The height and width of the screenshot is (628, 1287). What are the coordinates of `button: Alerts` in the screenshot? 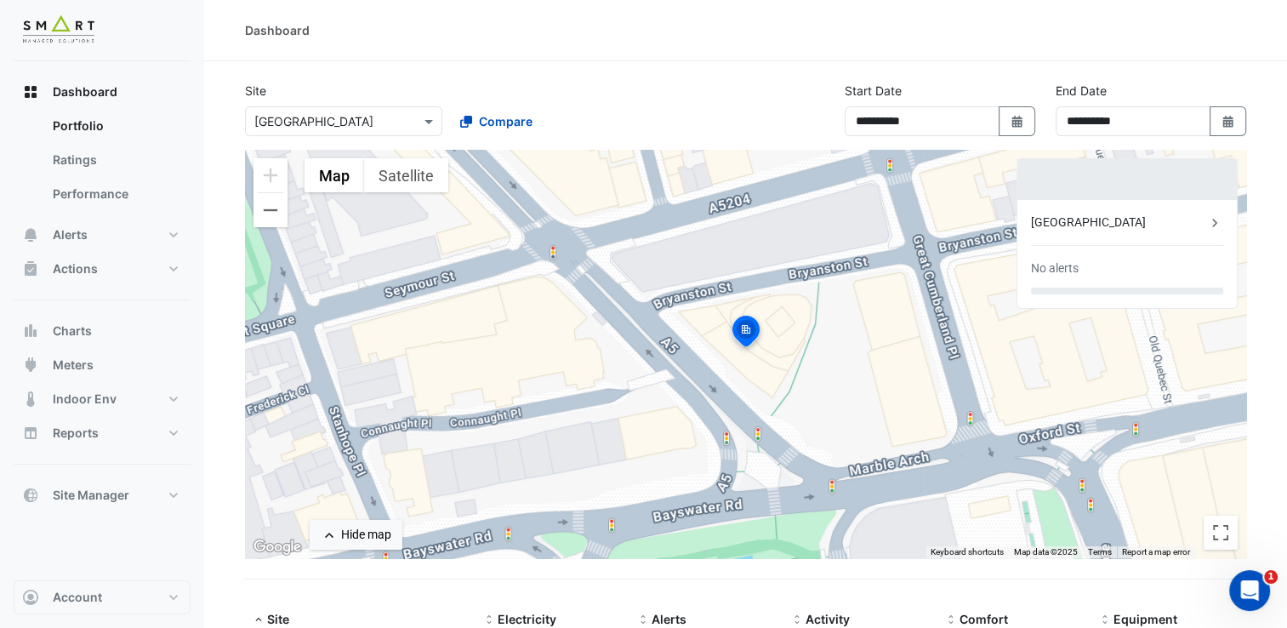 It's located at (102, 235).